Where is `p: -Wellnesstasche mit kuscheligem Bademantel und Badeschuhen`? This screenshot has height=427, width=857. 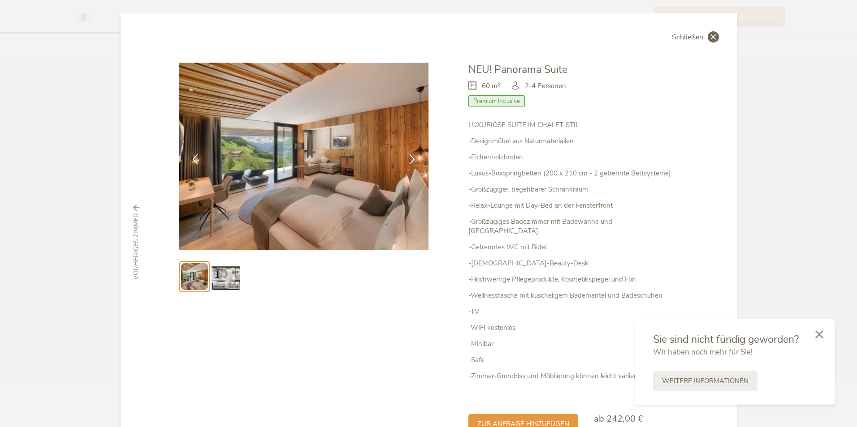
p: -Wellnesstasche mit kuscheligem Bademantel und Badeschuhen is located at coordinates (573, 296).